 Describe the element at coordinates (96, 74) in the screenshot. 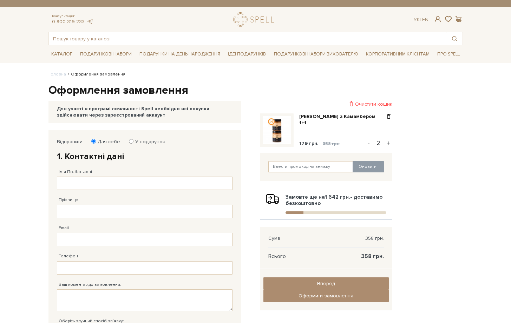

I see `li: Оформлення замовлення` at that location.